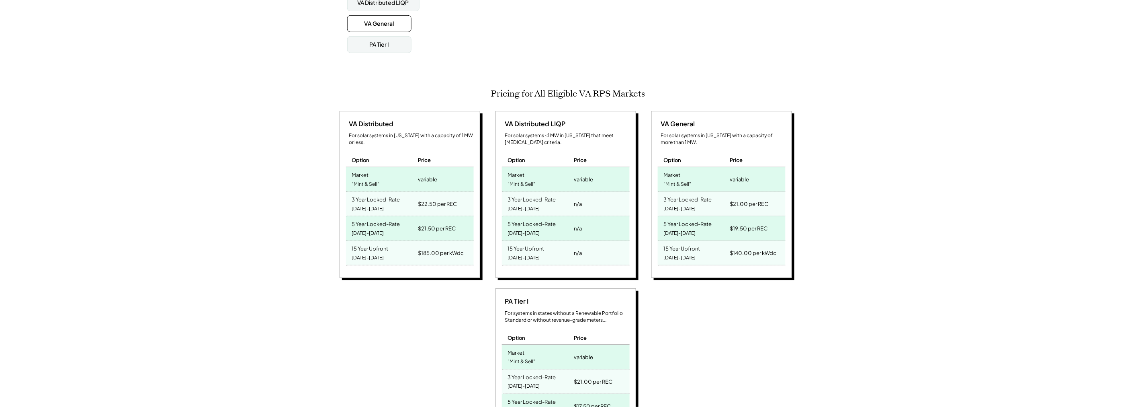 The height and width of the screenshot is (407, 1136). What do you see at coordinates (370, 124) in the screenshot?
I see `div: VA Distributed` at bounding box center [370, 124].